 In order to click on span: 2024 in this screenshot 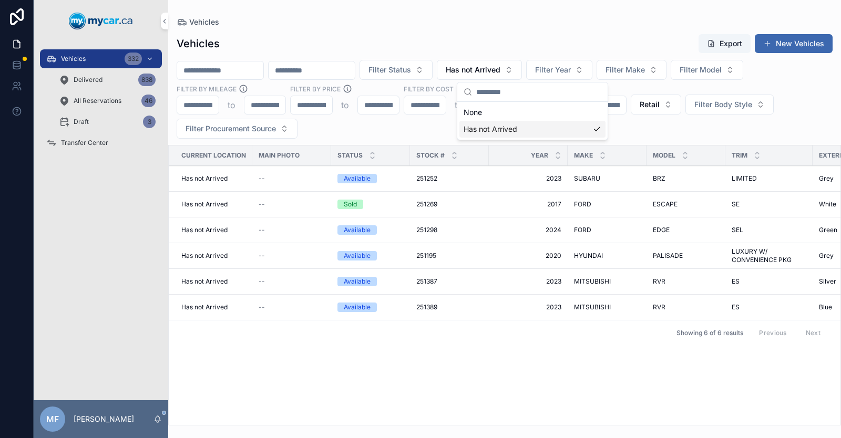, I will do `click(528, 230)`.